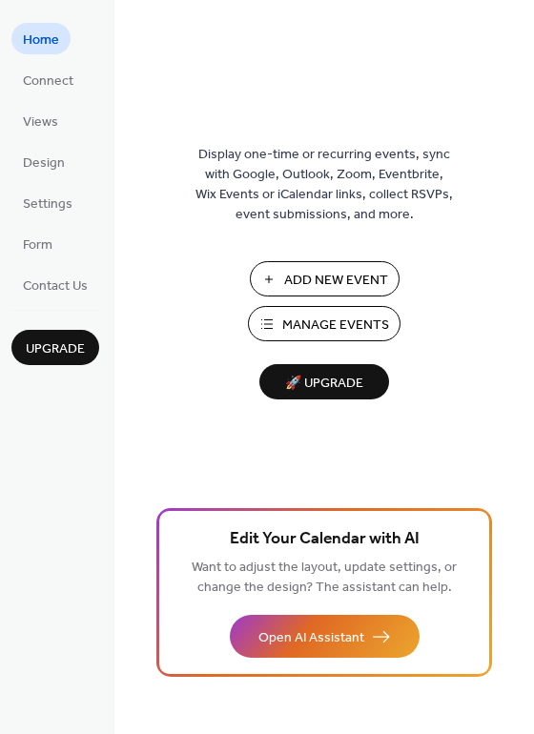 The height and width of the screenshot is (734, 534). Describe the element at coordinates (41, 40) in the screenshot. I see `span: Home` at that location.